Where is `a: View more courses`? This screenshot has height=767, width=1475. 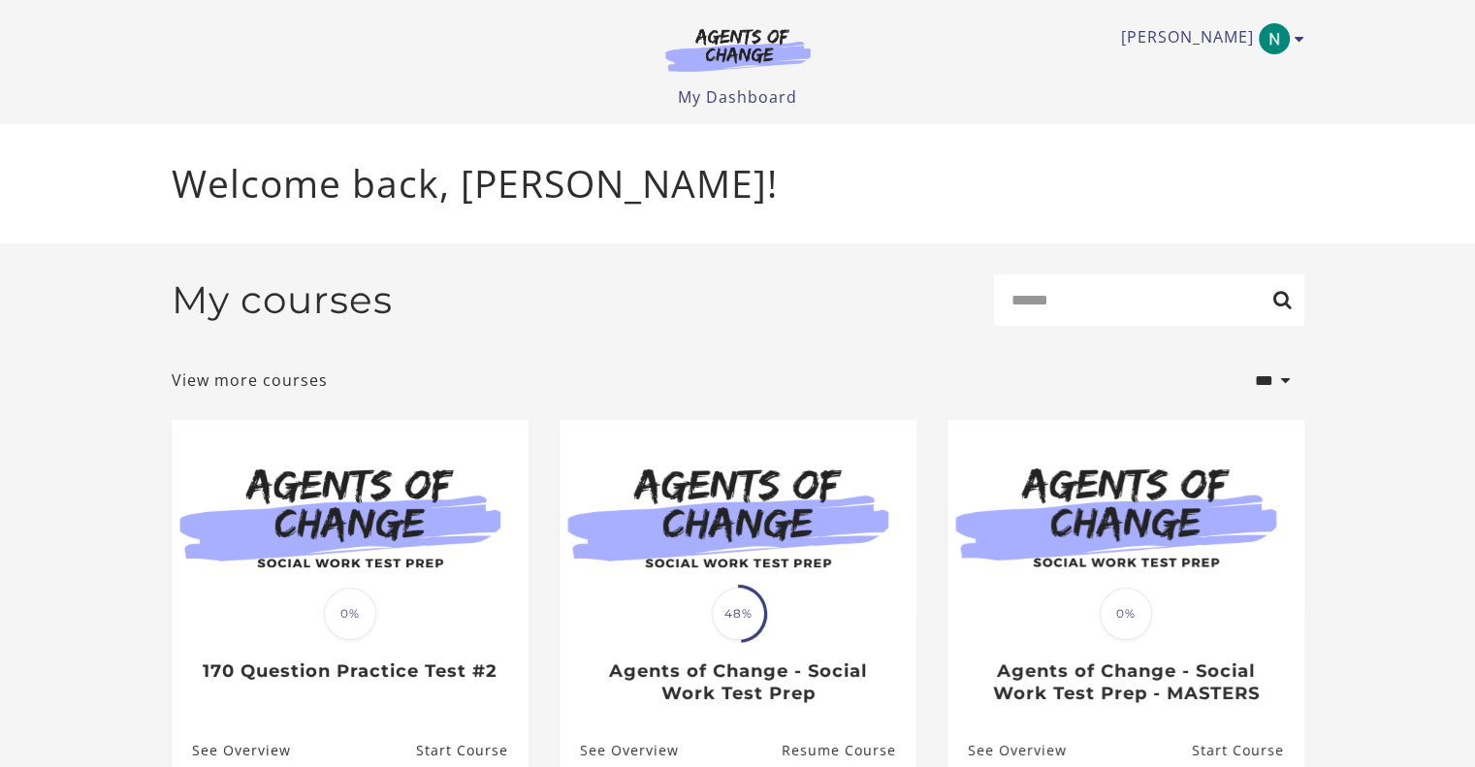
a: View more courses is located at coordinates (249, 380).